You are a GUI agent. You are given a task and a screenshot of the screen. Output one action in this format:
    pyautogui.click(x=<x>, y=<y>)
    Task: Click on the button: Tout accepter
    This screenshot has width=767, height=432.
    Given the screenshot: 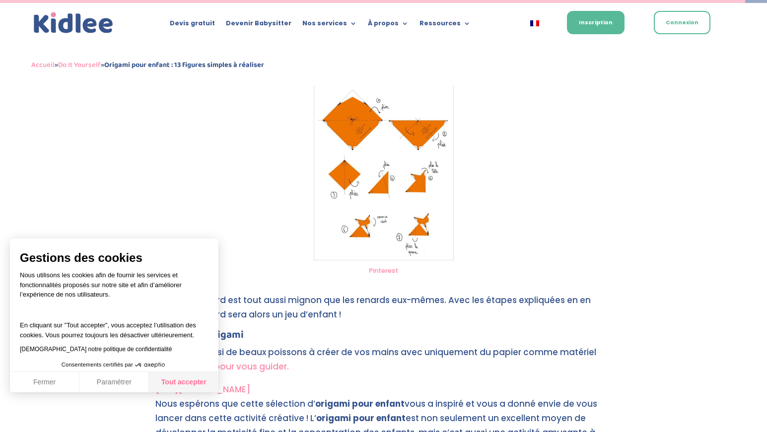 What is the action you would take?
    pyautogui.click(x=184, y=383)
    